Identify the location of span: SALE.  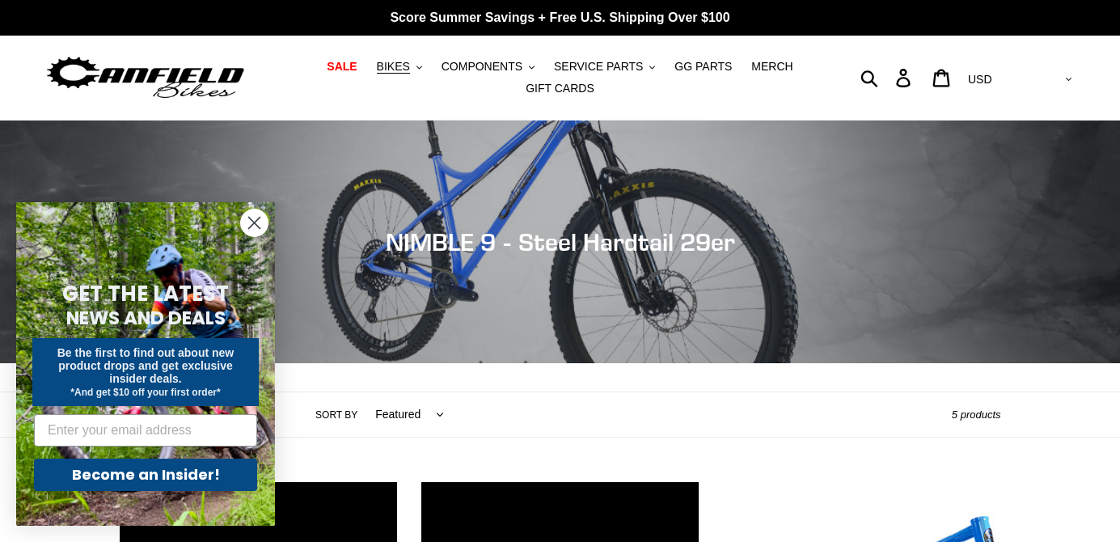
(341, 66).